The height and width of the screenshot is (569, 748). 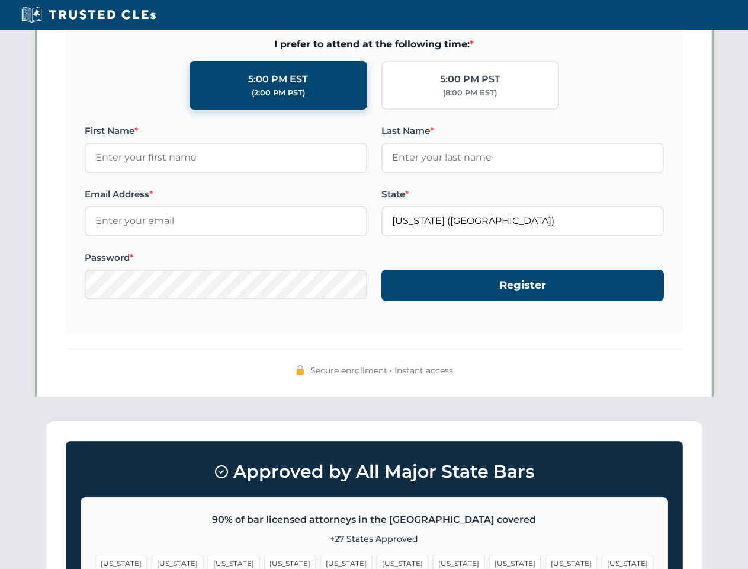 What do you see at coordinates (226, 131) in the screenshot?
I see `label: First Name` at bounding box center [226, 131].